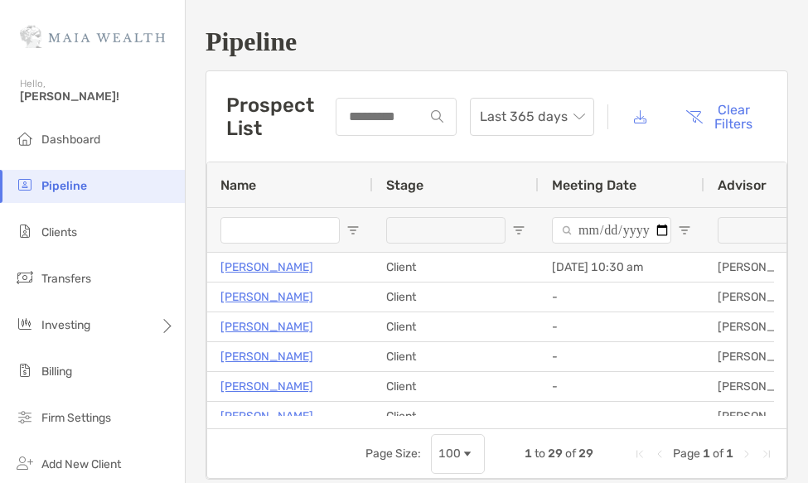 The image size is (808, 483). What do you see at coordinates (25, 463) in the screenshot?
I see `img: add_new_client icon` at bounding box center [25, 463].